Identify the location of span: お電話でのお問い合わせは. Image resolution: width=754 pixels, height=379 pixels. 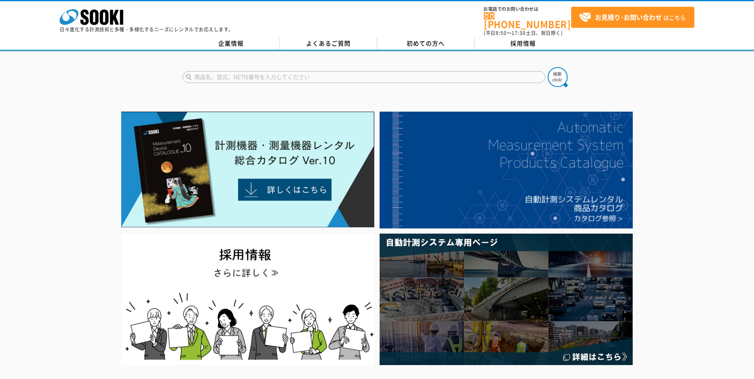
(527, 9).